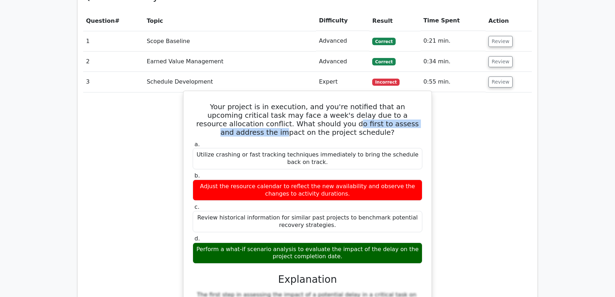  What do you see at coordinates (453, 41) in the screenshot?
I see `td: 0:21 min.` at bounding box center [453, 41].